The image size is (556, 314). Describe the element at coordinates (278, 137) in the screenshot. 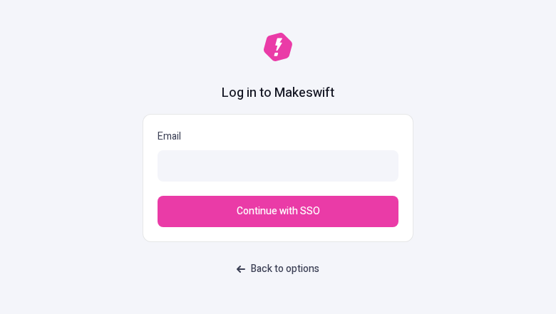

I see `p: Email` at that location.